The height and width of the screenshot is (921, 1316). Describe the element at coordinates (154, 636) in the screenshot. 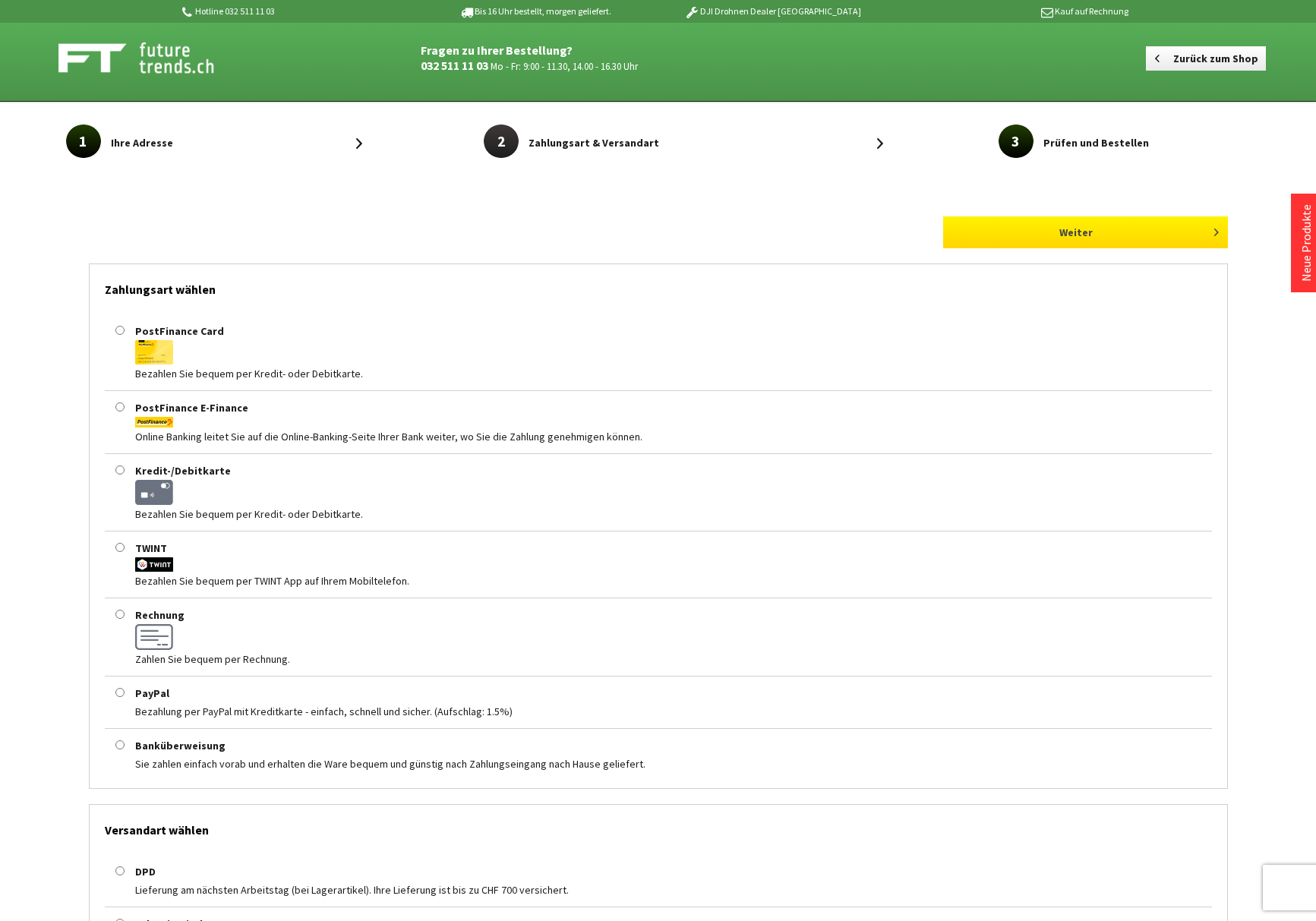

I see `img: invoice.svg` at that location.